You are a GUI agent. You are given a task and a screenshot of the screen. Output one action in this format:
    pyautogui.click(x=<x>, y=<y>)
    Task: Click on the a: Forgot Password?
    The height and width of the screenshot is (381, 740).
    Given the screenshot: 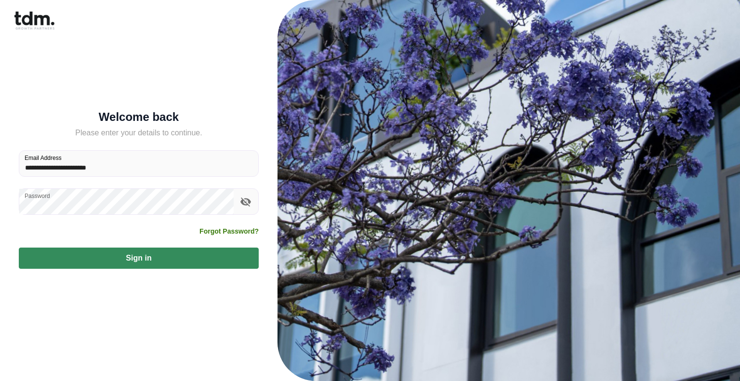 What is the action you would take?
    pyautogui.click(x=229, y=231)
    